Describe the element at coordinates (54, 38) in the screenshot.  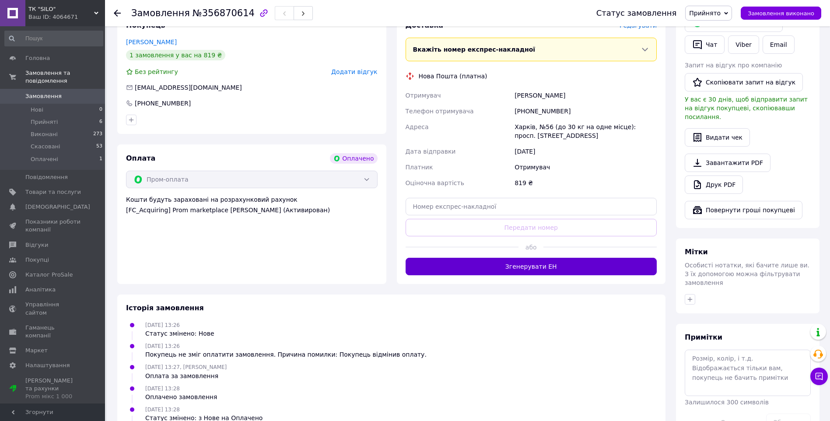
I see `input: Пошук` at that location.